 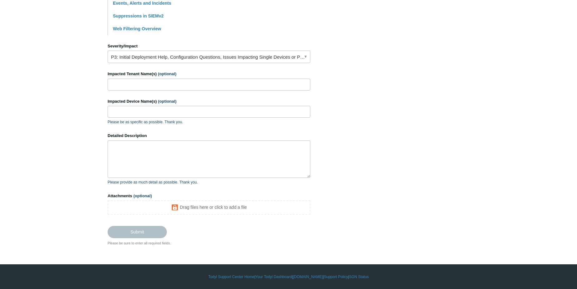 What do you see at coordinates (138, 16) in the screenshot?
I see `a: Suppressions in SIEMv2` at bounding box center [138, 16].